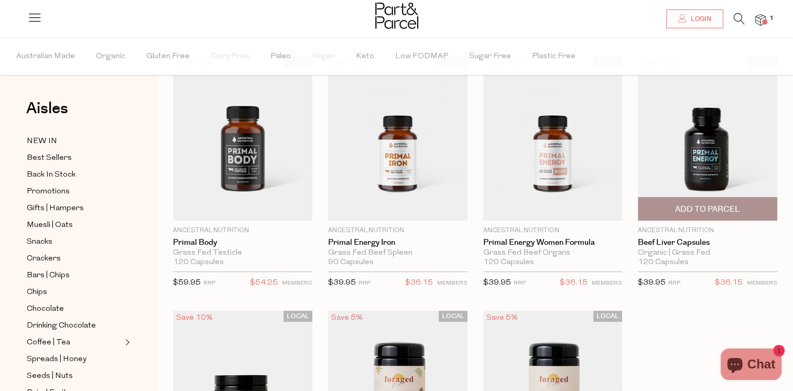  I want to click on div: Save 10%, so click(194, 318).